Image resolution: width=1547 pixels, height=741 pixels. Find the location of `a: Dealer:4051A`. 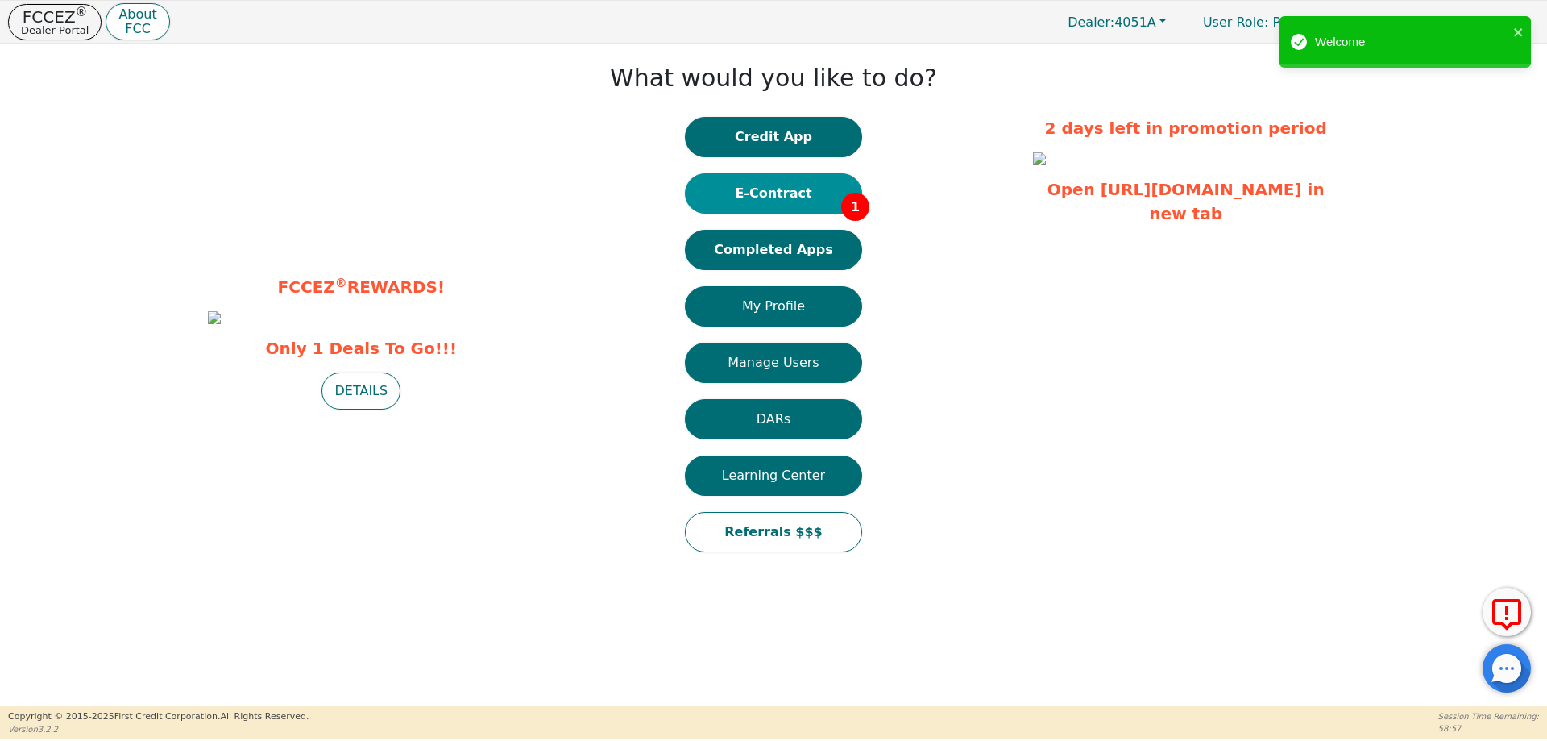

a: Dealer:4051A is located at coordinates (1117, 22).